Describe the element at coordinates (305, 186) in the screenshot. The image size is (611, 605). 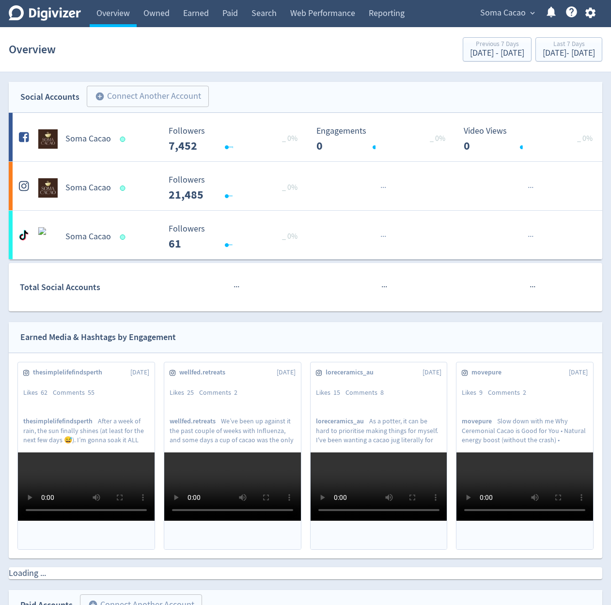
I see `a: Soma Cacao undefinedSoma Cacao Followers --- _ 0% Followers 21,485 ······` at that location.